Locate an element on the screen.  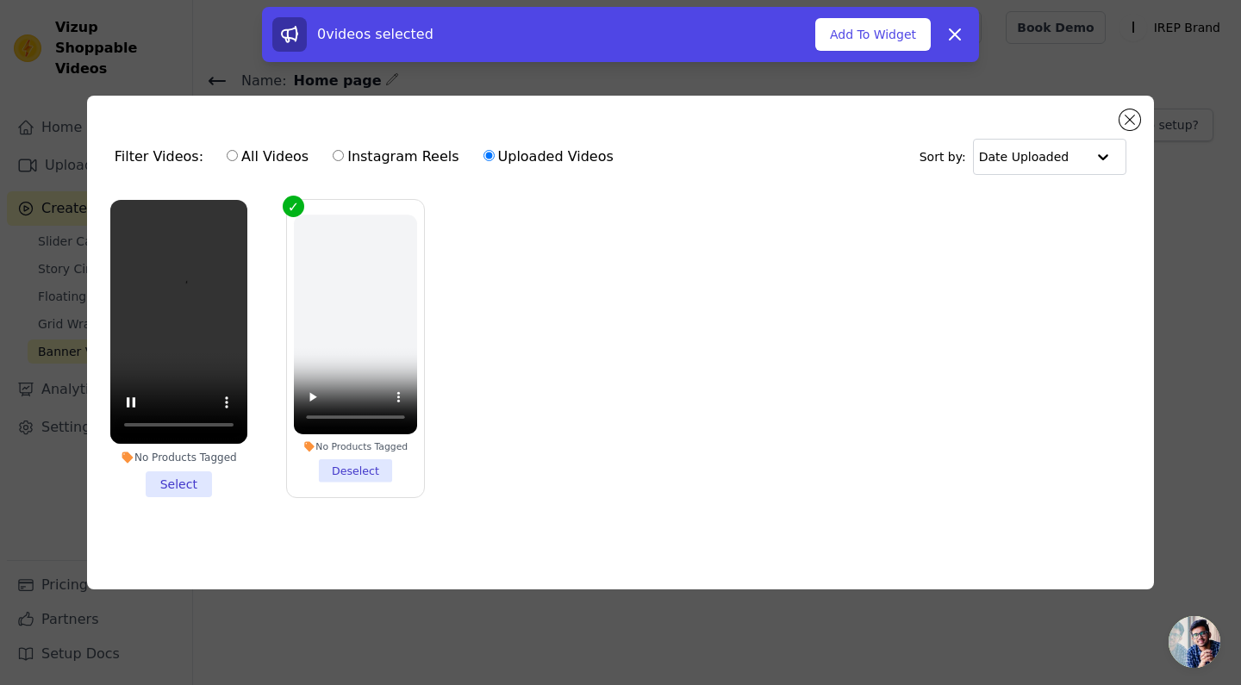
button: Add To Widget is located at coordinates (873, 34).